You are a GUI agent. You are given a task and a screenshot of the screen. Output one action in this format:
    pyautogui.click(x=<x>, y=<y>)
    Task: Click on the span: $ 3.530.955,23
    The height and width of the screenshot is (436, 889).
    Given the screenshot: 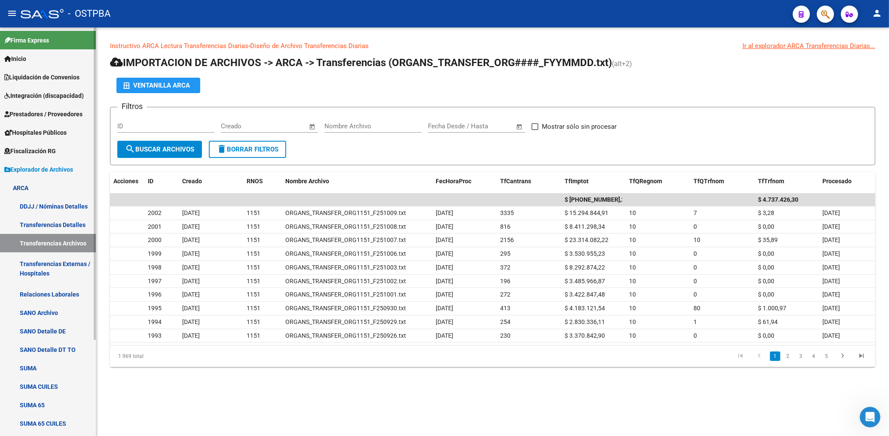 What is the action you would take?
    pyautogui.click(x=585, y=254)
    